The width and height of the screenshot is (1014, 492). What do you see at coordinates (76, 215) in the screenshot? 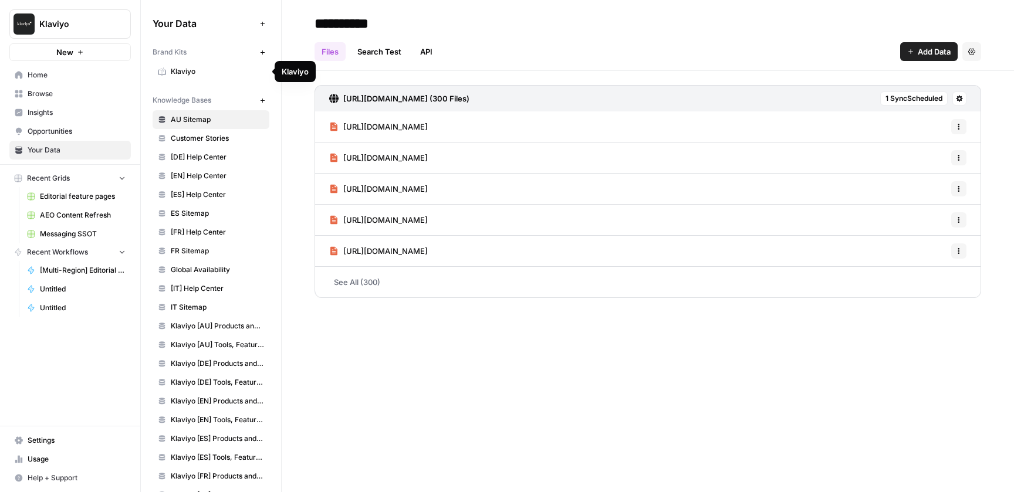
I see `a: AEO Content Refresh` at bounding box center [76, 215].